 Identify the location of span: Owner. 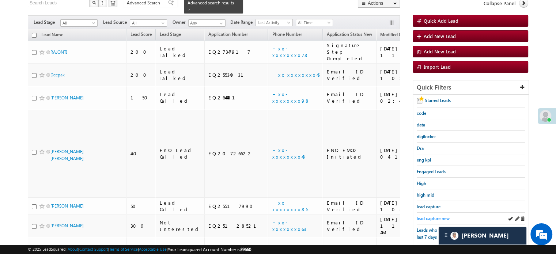
(180, 22).